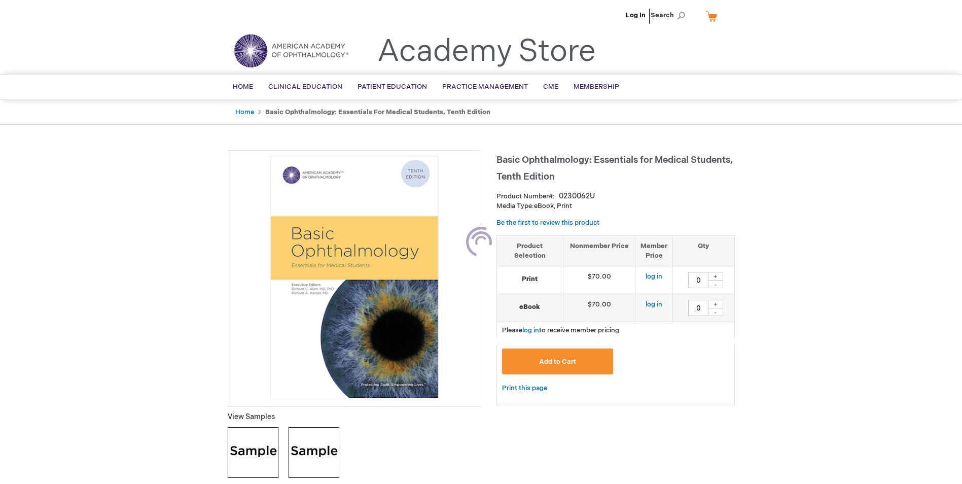 This screenshot has height=484, width=962. Describe the element at coordinates (616, 206) in the screenshot. I see `p: eBook, Print` at that location.